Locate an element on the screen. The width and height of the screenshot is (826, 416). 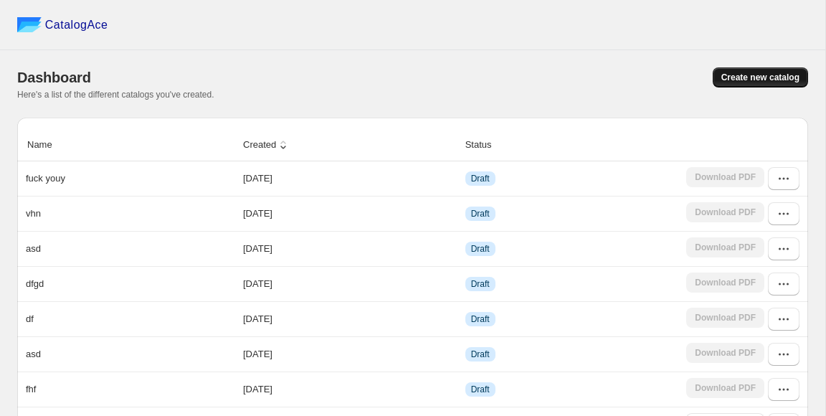
button: Created is located at coordinates (267, 145).